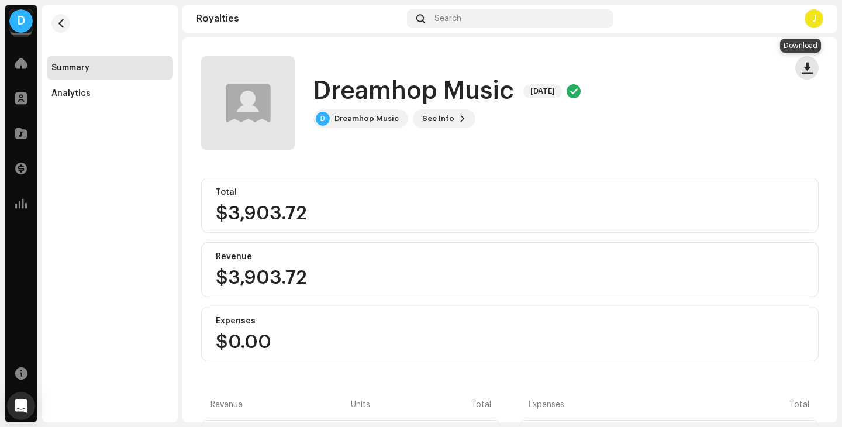 This screenshot has width=842, height=427. What do you see at coordinates (510, 270) in the screenshot?
I see `re-o-card-value: Revenue` at bounding box center [510, 270].